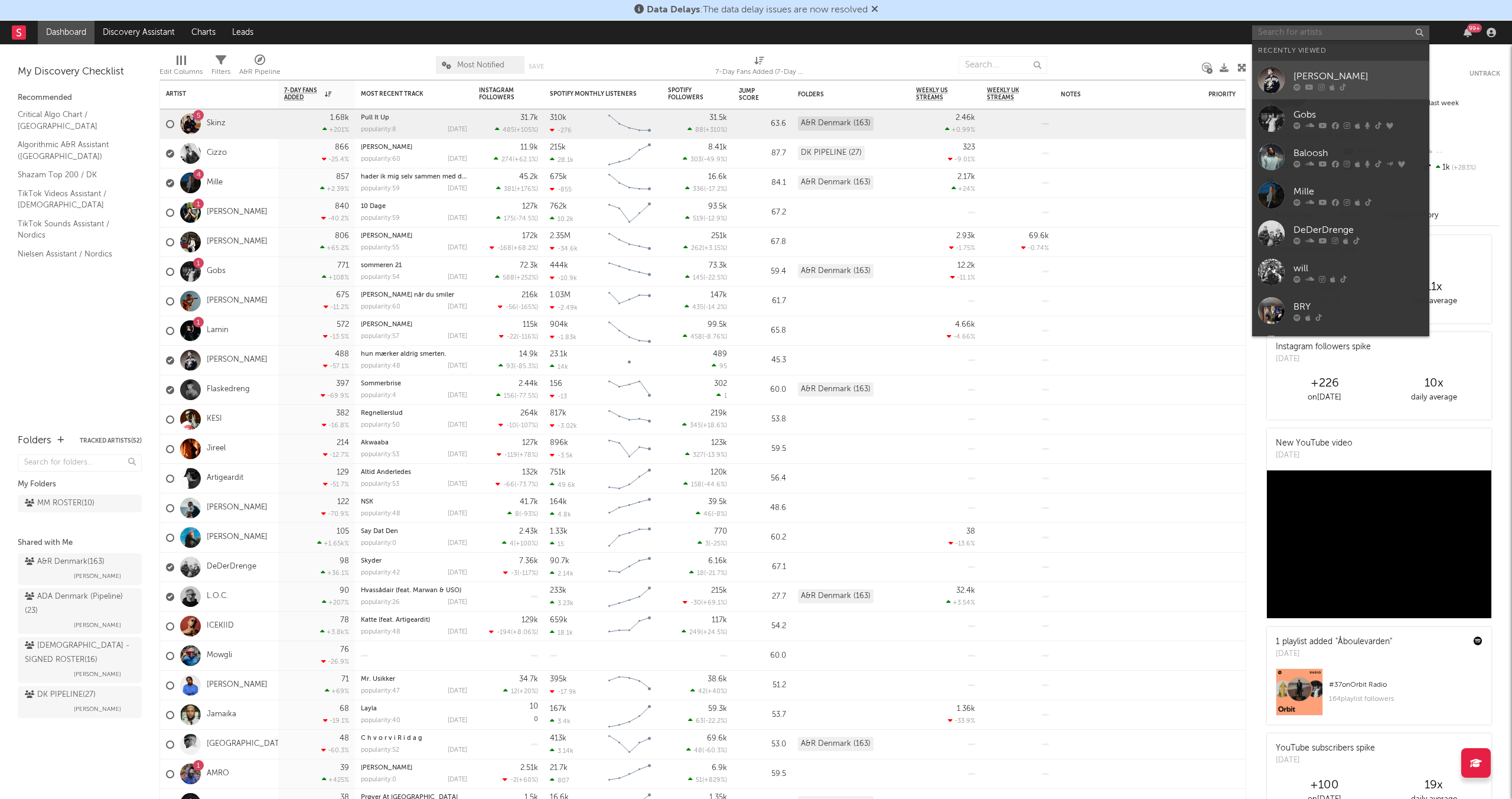 This screenshot has height=799, width=1512. Describe the element at coordinates (382, 413) in the screenshot. I see `a: Regnellerslud` at that location.